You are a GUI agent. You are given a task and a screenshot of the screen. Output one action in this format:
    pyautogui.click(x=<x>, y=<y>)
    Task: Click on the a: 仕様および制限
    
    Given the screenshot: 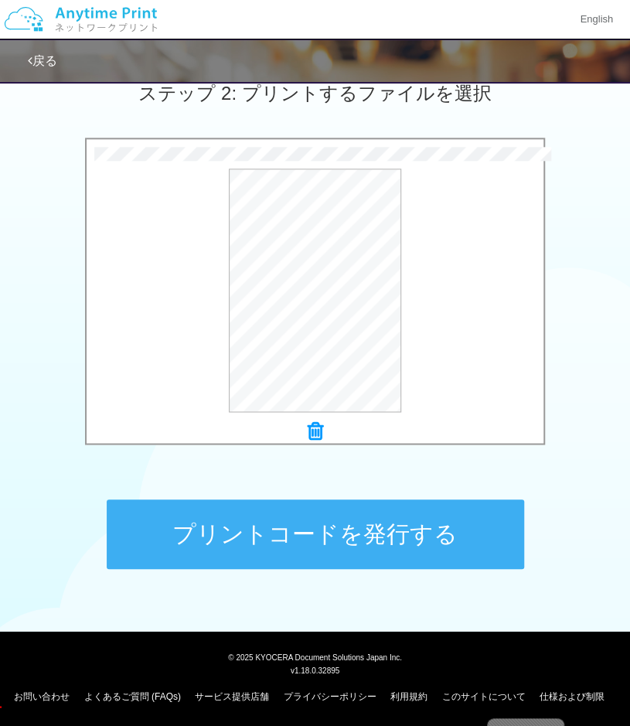 What is the action you would take?
    pyautogui.click(x=572, y=696)
    